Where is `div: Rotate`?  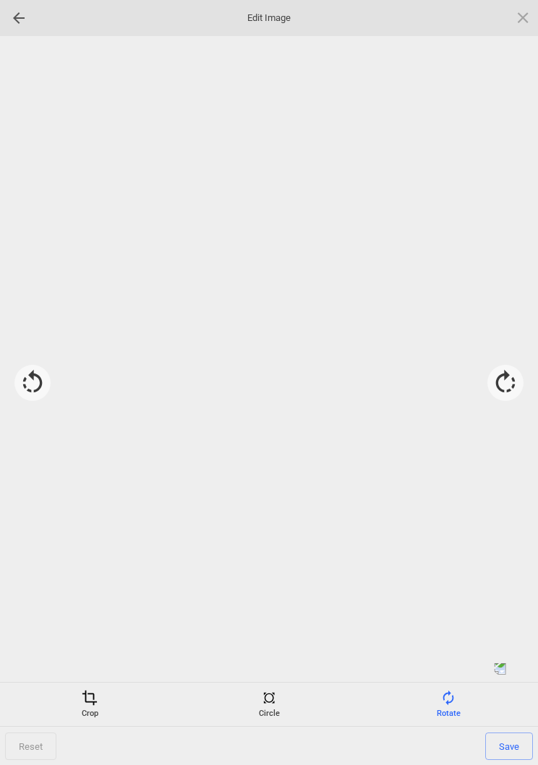
div: Rotate is located at coordinates (448, 705).